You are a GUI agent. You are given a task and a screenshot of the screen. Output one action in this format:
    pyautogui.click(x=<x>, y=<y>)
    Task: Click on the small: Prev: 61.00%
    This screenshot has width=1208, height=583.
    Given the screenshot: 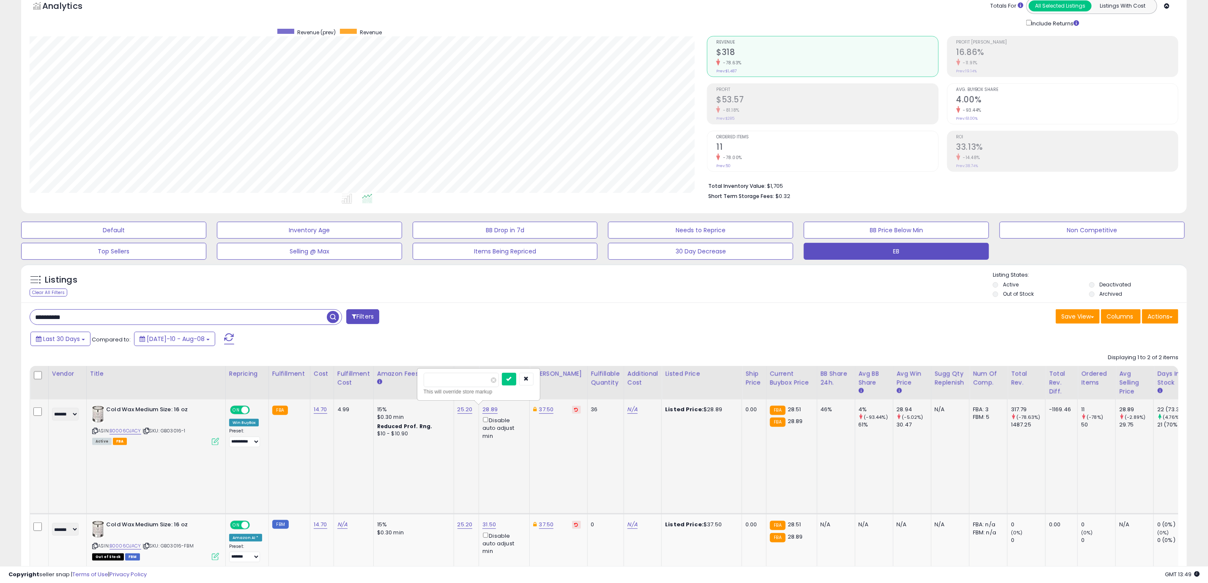 What is the action you would take?
    pyautogui.click(x=967, y=118)
    